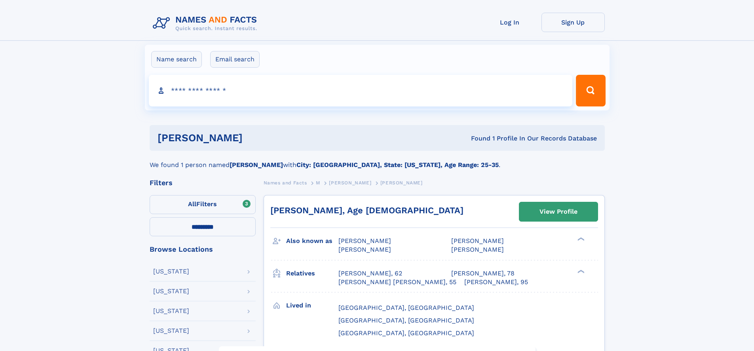  What do you see at coordinates (203, 183) in the screenshot?
I see `div: Filters` at bounding box center [203, 183].